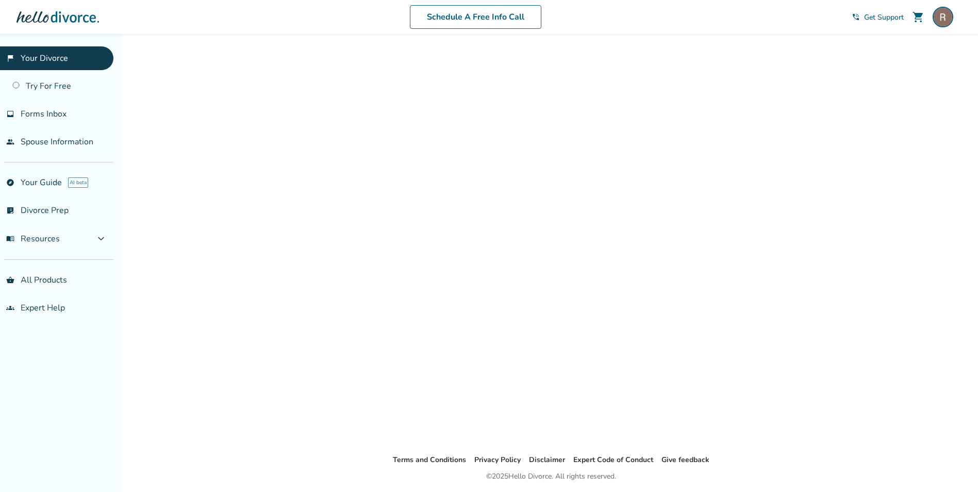 This screenshot has height=492, width=978. I want to click on span: AI beta, so click(78, 182).